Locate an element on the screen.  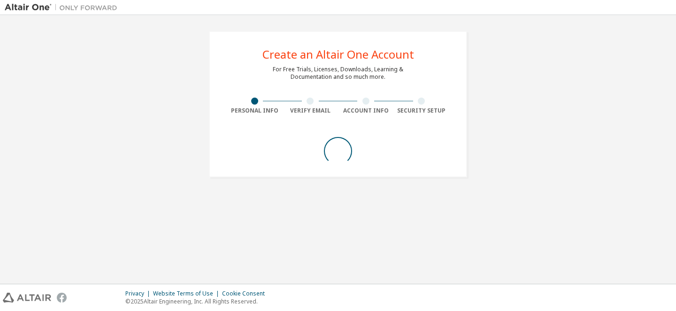
div: For Free Trials, Licenses, Downloads, Learning & Documentation and so much more. is located at coordinates (338, 73).